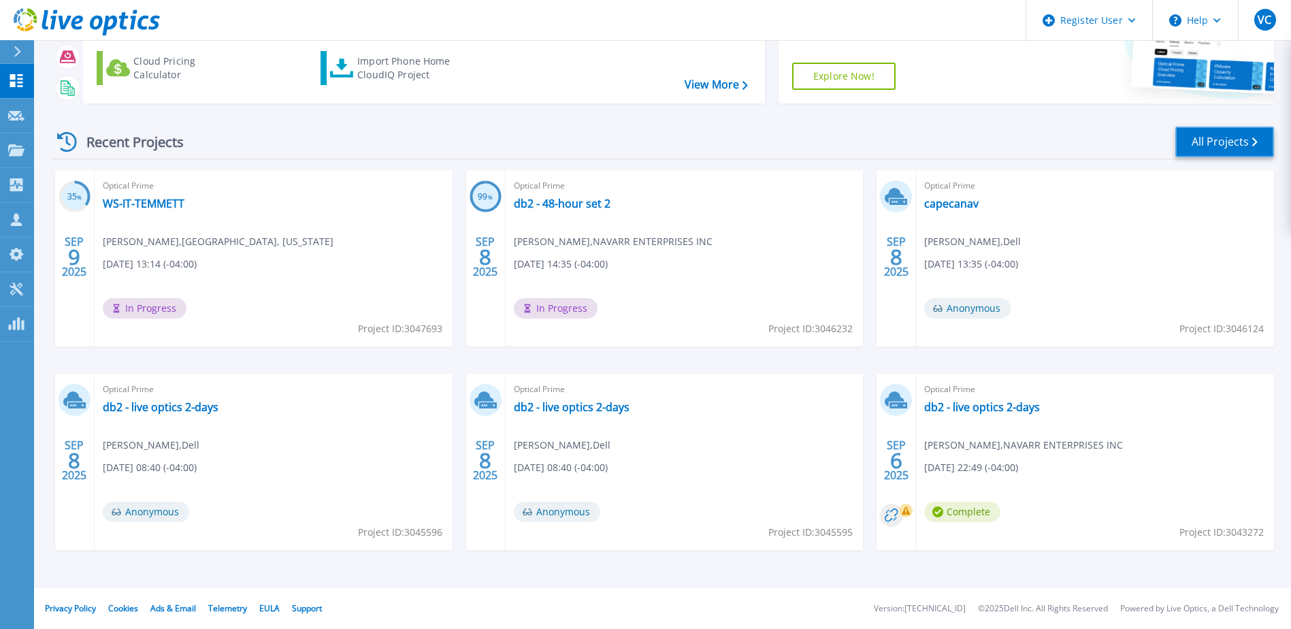  Describe the element at coordinates (811, 329) in the screenshot. I see `span: Project ID: 3046232` at that location.